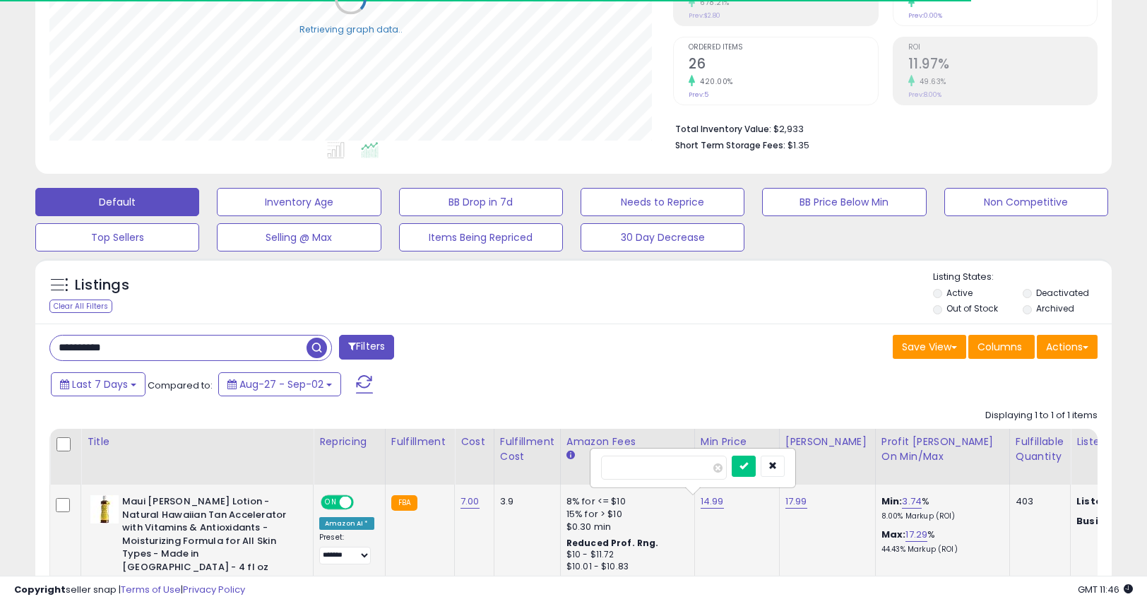 The image size is (1147, 604). I want to click on span: ROI, so click(1002, 47).